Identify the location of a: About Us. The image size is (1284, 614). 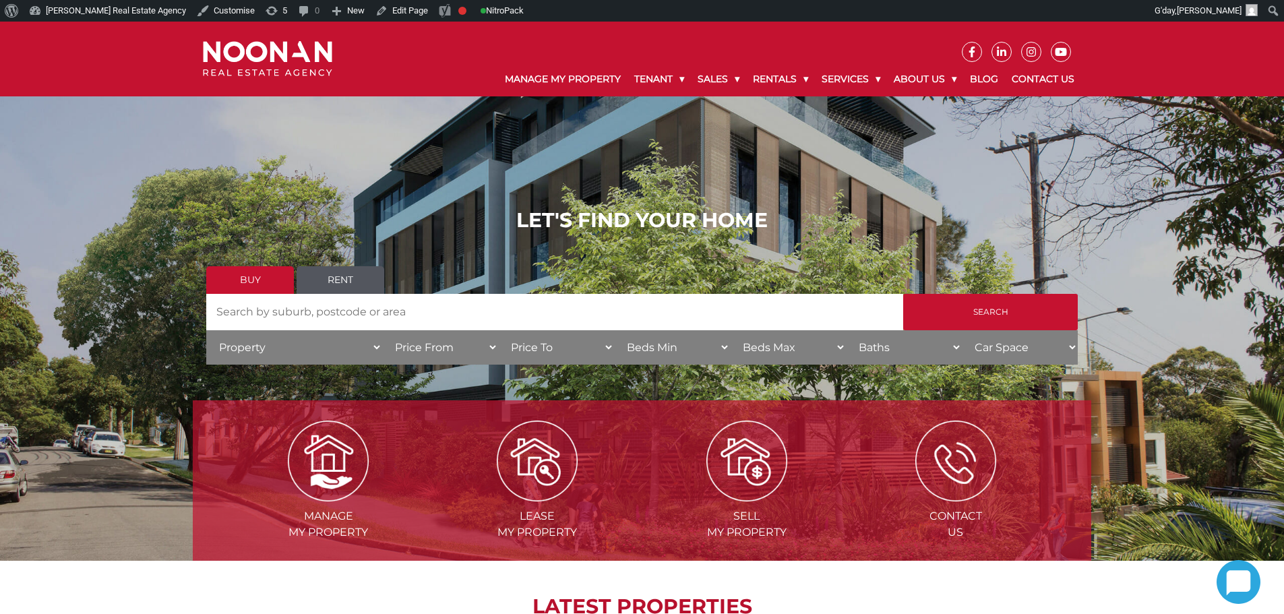
(925, 79).